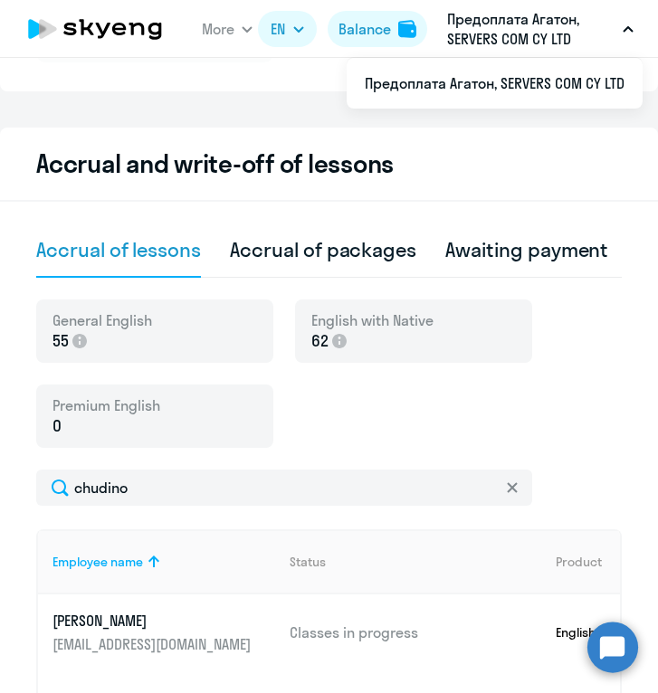 The height and width of the screenshot is (693, 658). I want to click on h2: Accrual and write-off of lessons, so click(329, 164).